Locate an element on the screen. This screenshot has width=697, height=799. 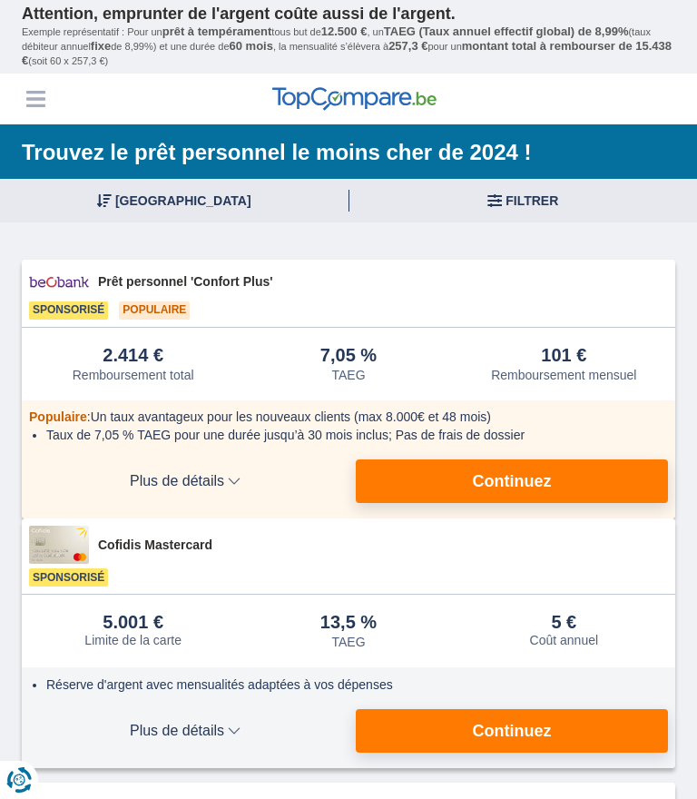
span: 60 mois is located at coordinates (251, 45).